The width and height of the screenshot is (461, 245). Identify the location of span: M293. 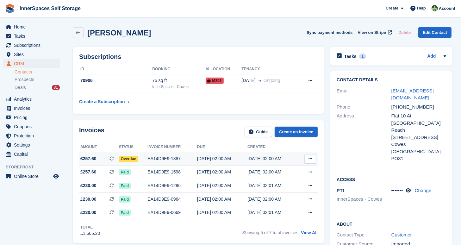
(214, 81).